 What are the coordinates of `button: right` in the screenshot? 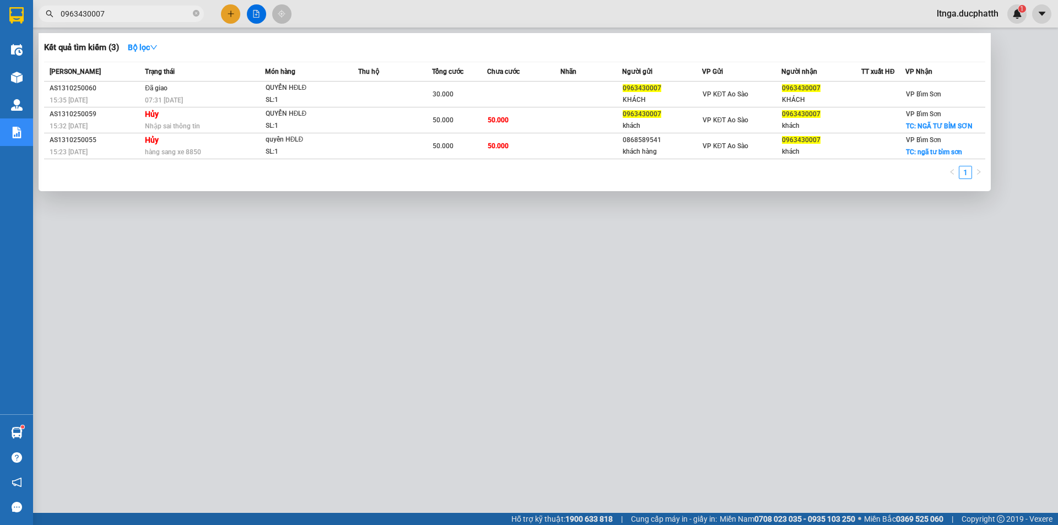 It's located at (978, 172).